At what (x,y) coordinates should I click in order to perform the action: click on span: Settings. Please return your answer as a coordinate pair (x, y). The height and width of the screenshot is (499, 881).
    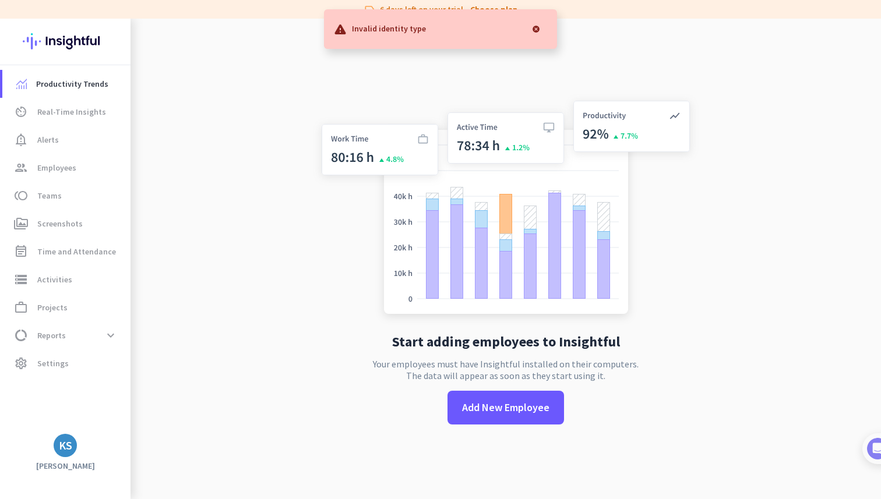
    Looking at the image, I should click on (53, 364).